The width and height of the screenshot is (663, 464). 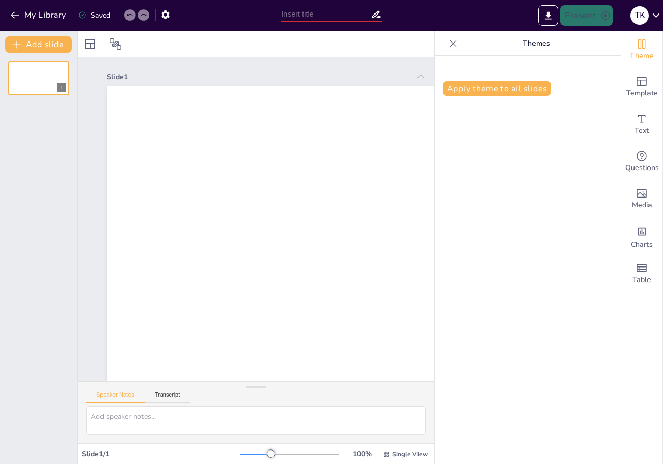 I want to click on span: Table, so click(x=642, y=280).